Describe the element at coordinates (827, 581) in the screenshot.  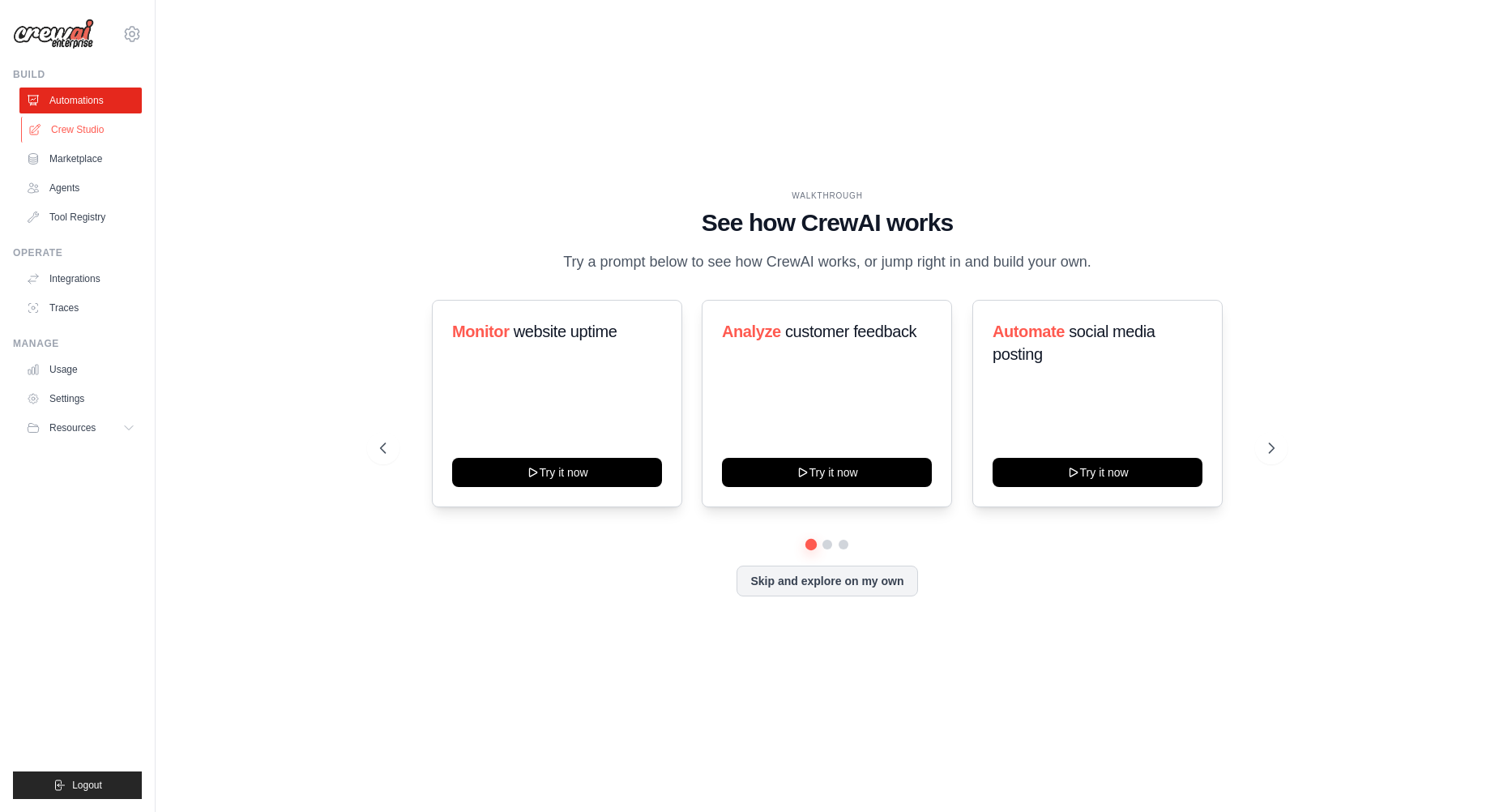
I see `button: Skip and explore on my own` at that location.